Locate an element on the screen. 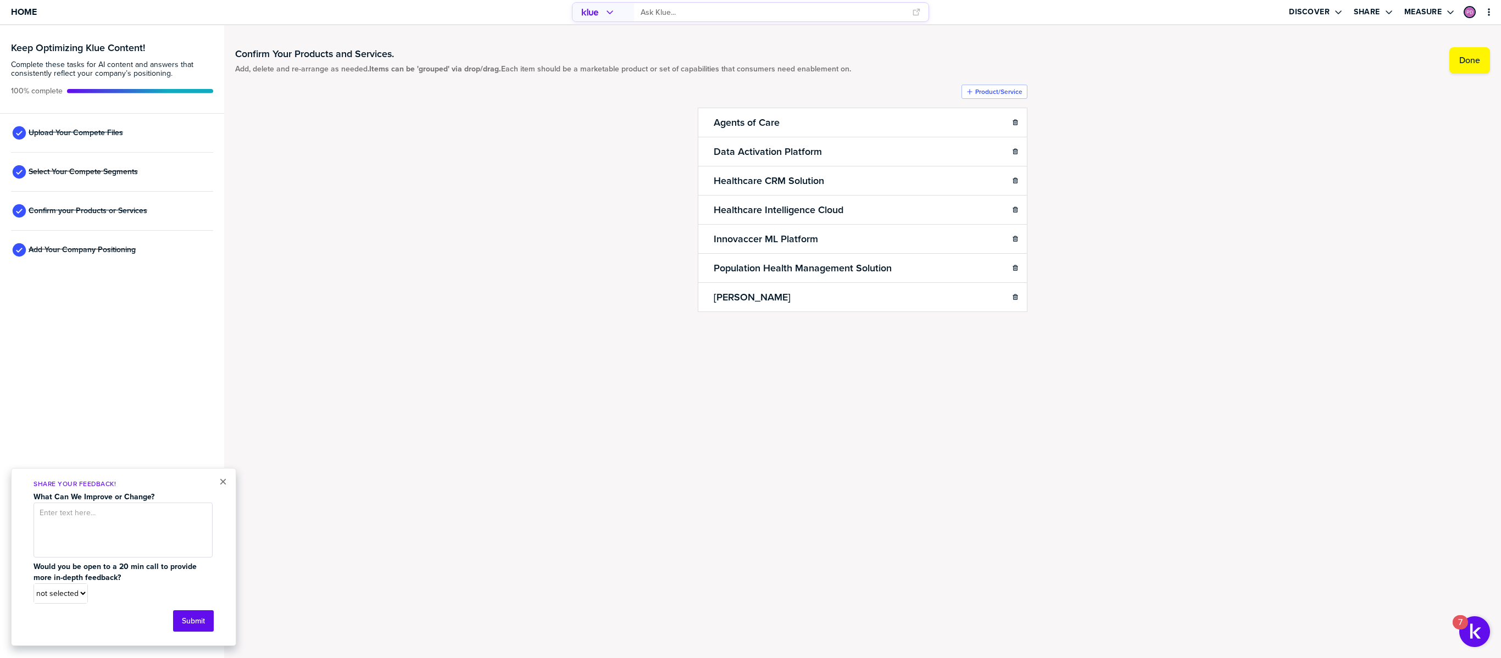 Image resolution: width=1501 pixels, height=658 pixels. h2: Population Health Management Solution is located at coordinates (802, 268).